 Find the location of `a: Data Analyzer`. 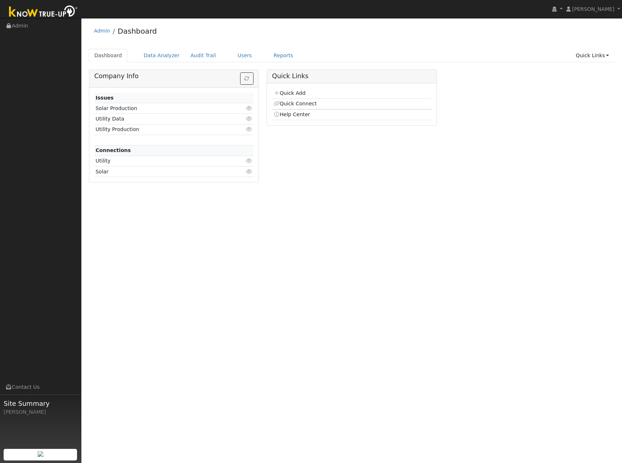

a: Data Analyzer is located at coordinates (162, 55).